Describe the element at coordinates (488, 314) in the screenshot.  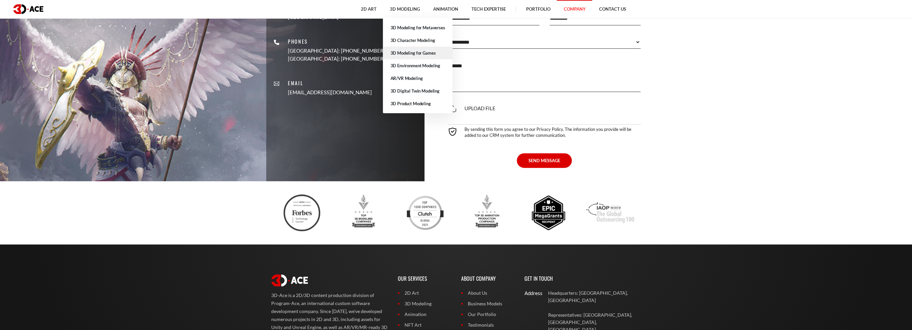
I see `a: Our Portfolio` at that location.